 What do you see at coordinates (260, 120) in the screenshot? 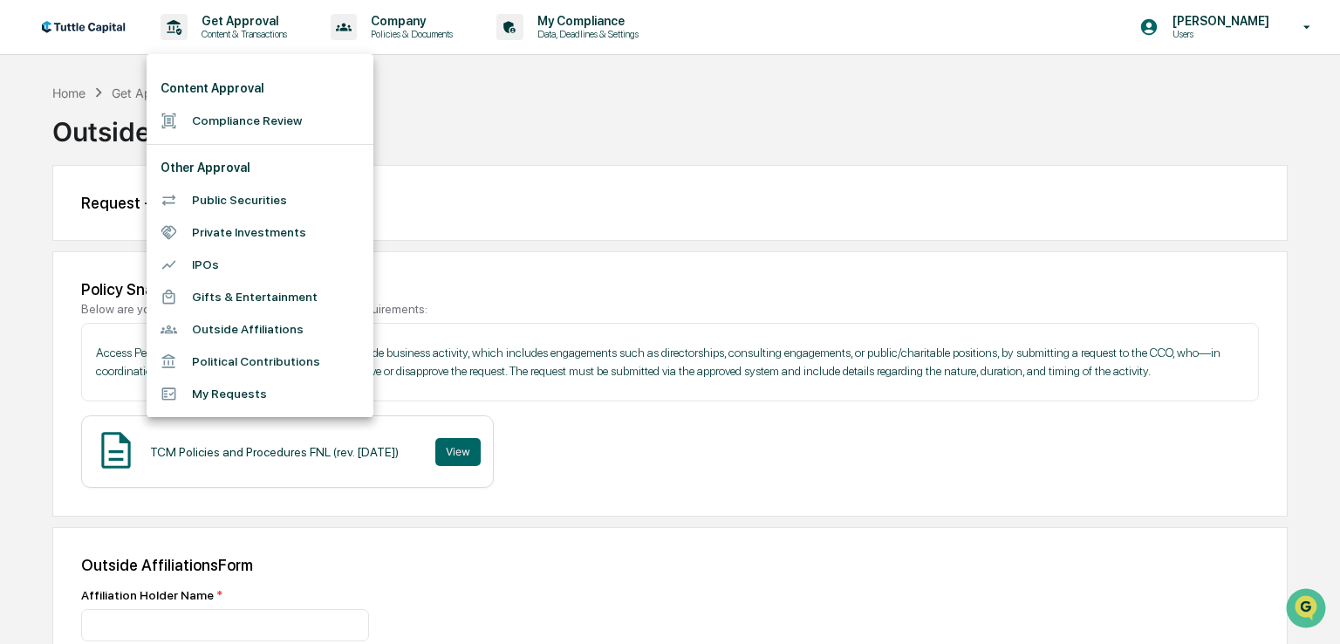
I see `li: Compliance Review` at bounding box center [260, 120].